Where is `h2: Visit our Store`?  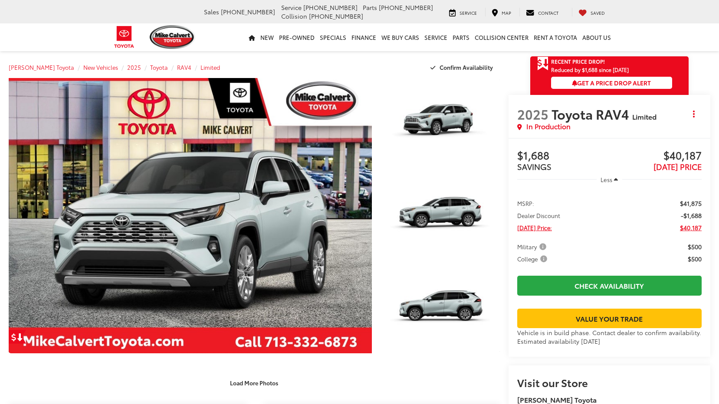 h2: Visit our Store is located at coordinates (609, 383).